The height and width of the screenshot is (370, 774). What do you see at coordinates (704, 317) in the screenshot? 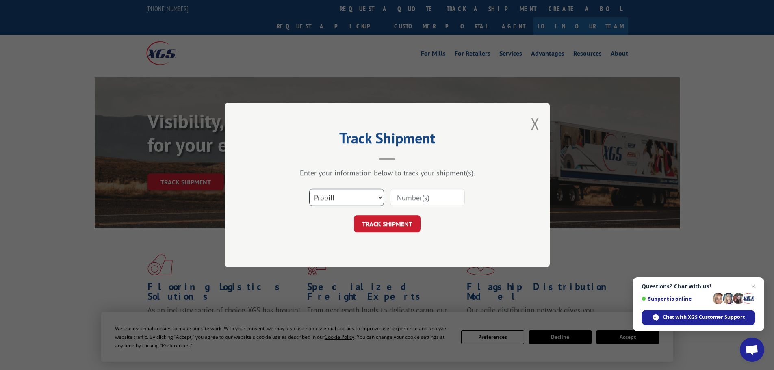
I see `span: Chat with XGS Customer Support` at bounding box center [704, 317].